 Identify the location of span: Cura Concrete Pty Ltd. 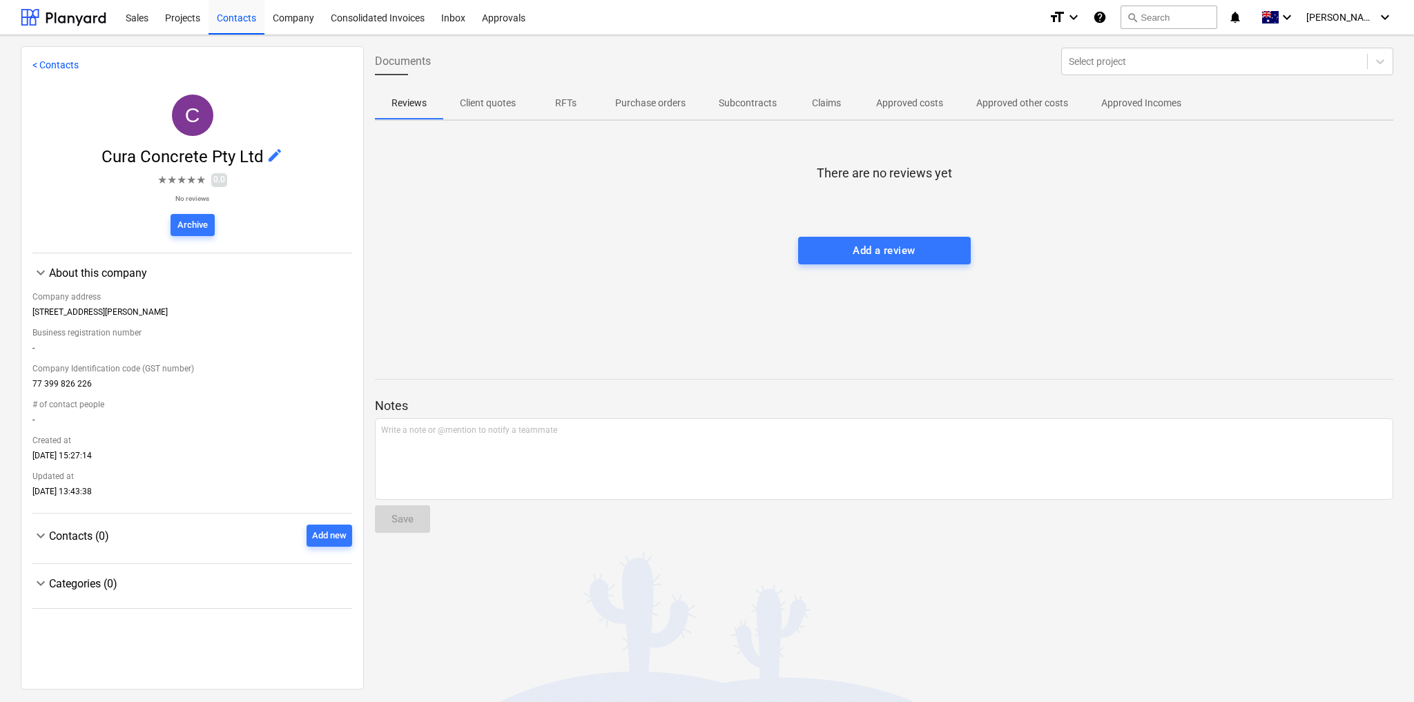
(184, 157).